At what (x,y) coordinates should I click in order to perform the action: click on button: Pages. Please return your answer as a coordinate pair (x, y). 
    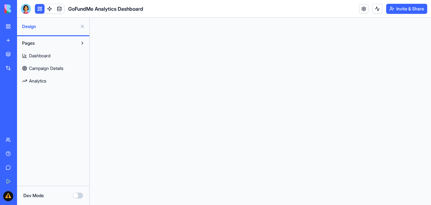
    Looking at the image, I should click on (48, 43).